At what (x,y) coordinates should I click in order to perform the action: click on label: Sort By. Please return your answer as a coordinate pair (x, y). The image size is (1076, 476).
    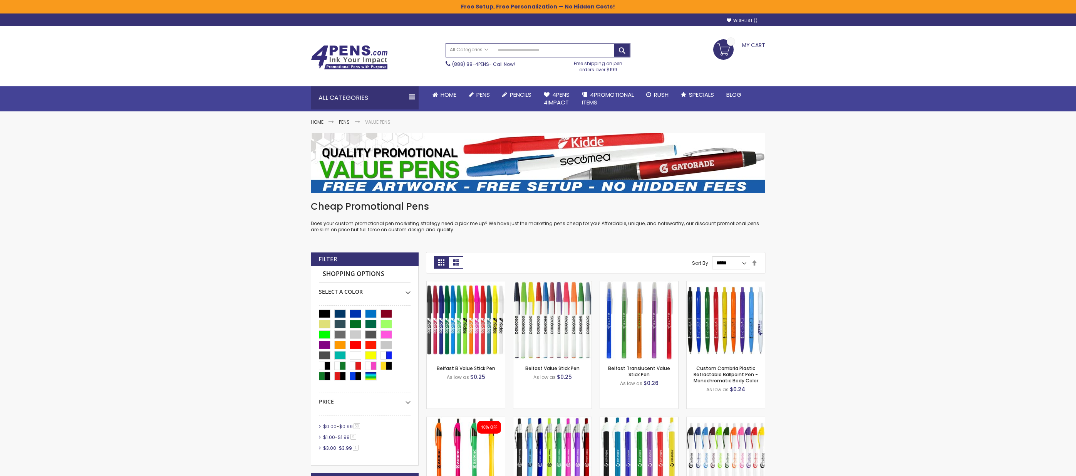
    Looking at the image, I should click on (700, 262).